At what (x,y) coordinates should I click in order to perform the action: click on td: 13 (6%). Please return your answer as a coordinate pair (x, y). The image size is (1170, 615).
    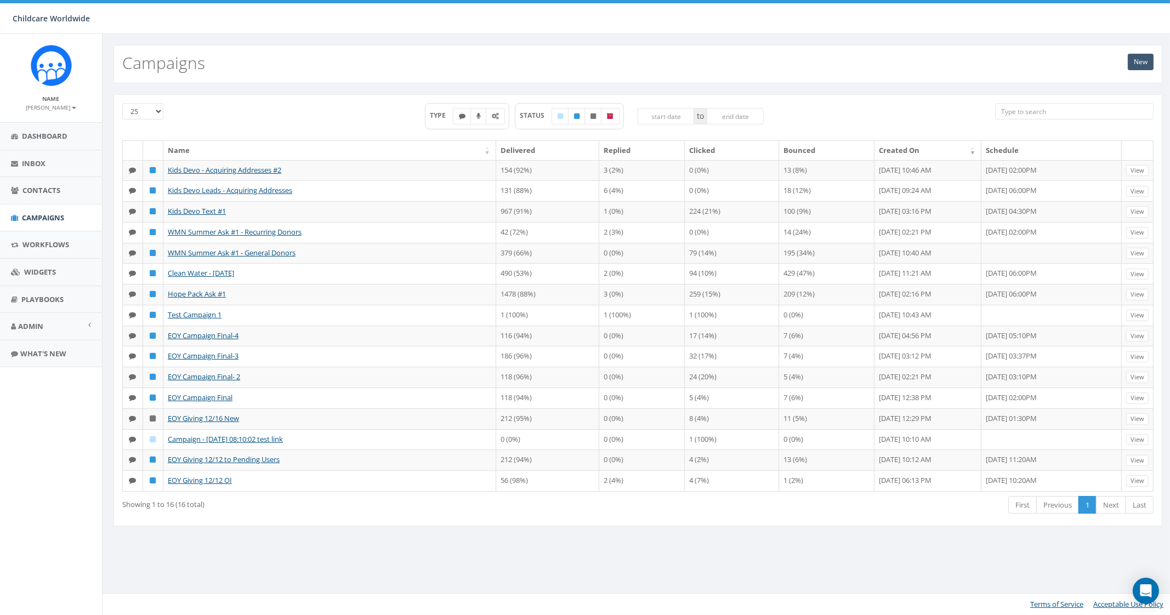
    Looking at the image, I should click on (827, 460).